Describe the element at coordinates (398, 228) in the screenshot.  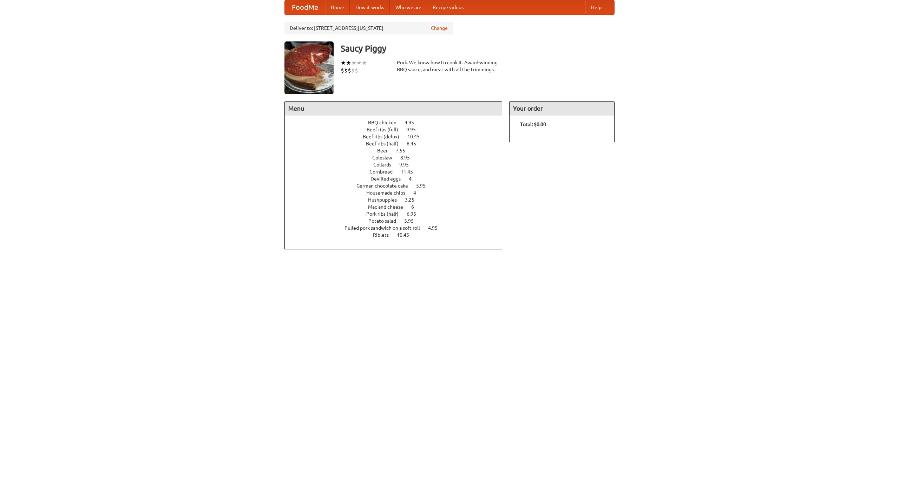
I see `a: Pulled pork sandwich on a soft roll 4.95` at that location.